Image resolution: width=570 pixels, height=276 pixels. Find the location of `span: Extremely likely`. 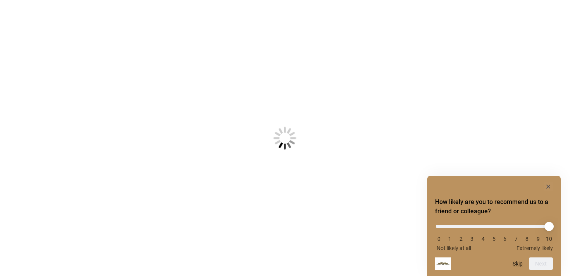

span: Extremely likely is located at coordinates (534, 248).